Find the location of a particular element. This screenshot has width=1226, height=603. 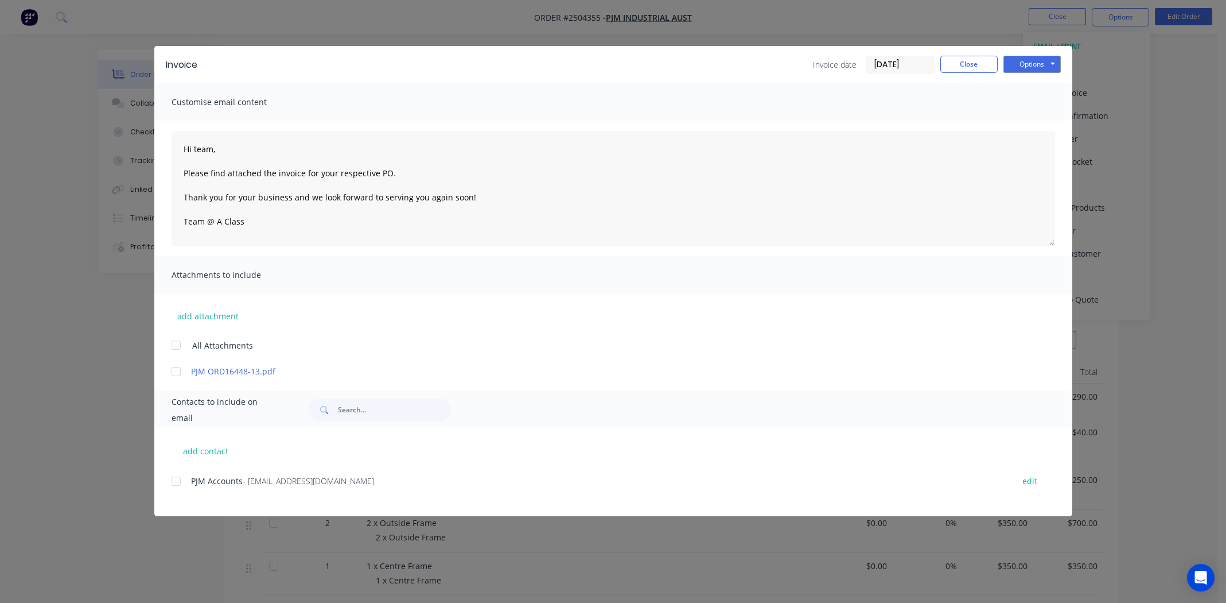

button: Options is located at coordinates (1032, 64).